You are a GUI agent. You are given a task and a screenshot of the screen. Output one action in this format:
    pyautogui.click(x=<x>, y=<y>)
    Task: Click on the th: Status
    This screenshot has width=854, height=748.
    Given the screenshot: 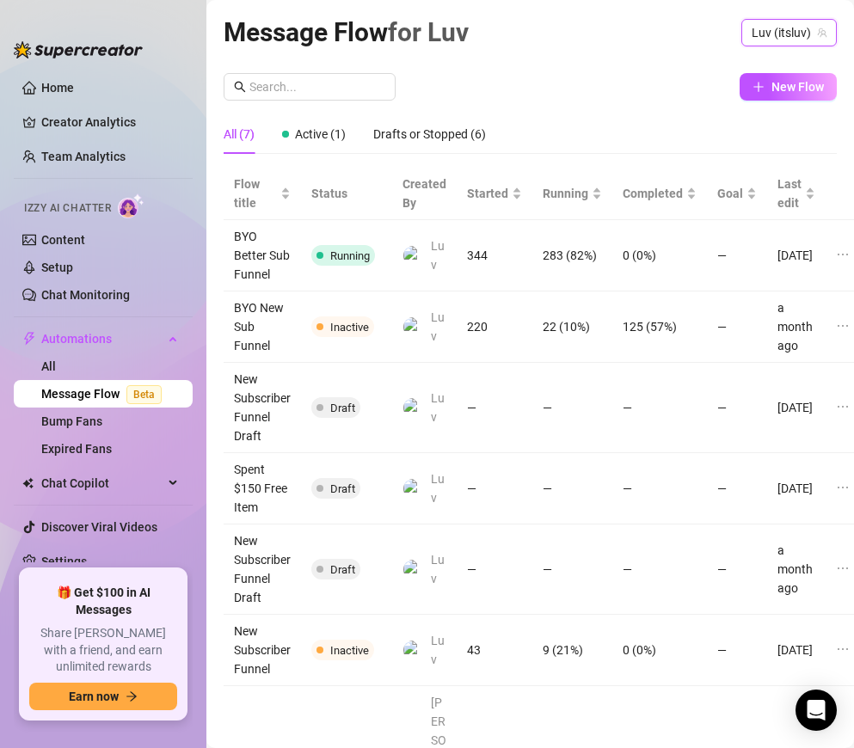 What is the action you would take?
    pyautogui.click(x=346, y=193)
    